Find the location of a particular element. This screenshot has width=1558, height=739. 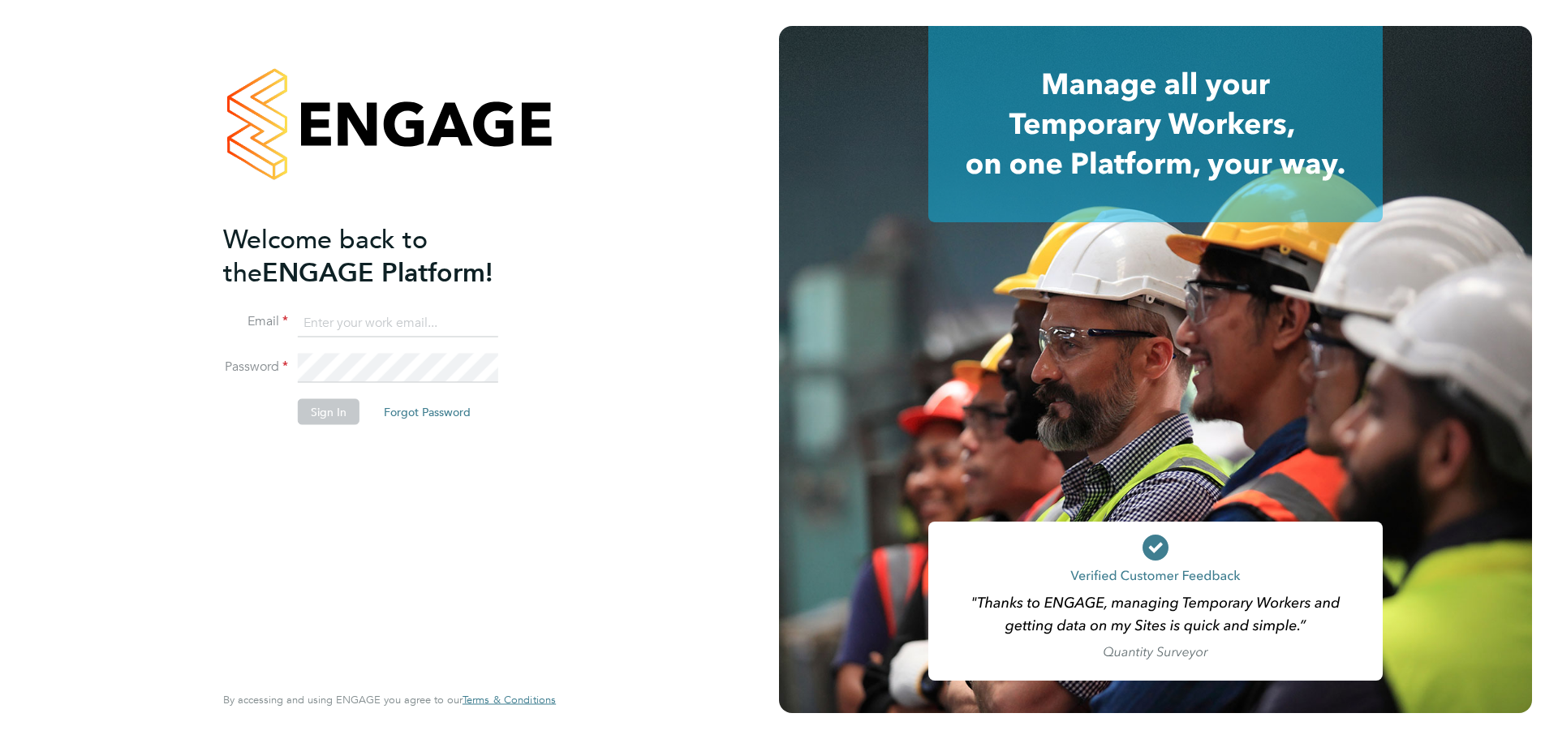

span: Terms & Conditions is located at coordinates (509, 700).